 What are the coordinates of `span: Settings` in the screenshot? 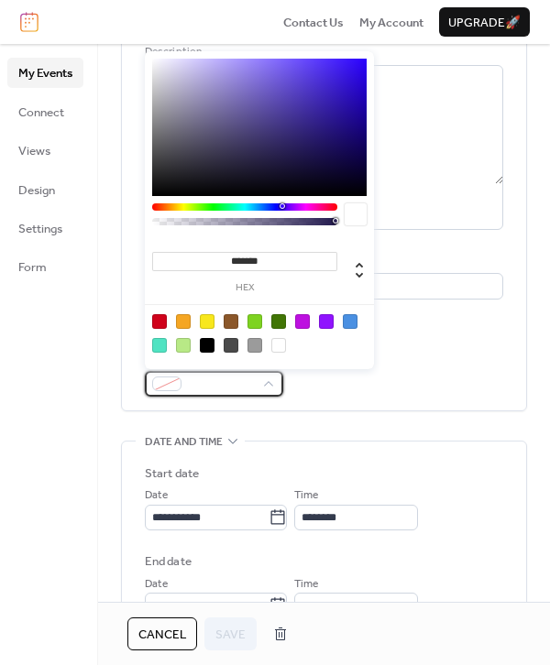 It's located at (40, 229).